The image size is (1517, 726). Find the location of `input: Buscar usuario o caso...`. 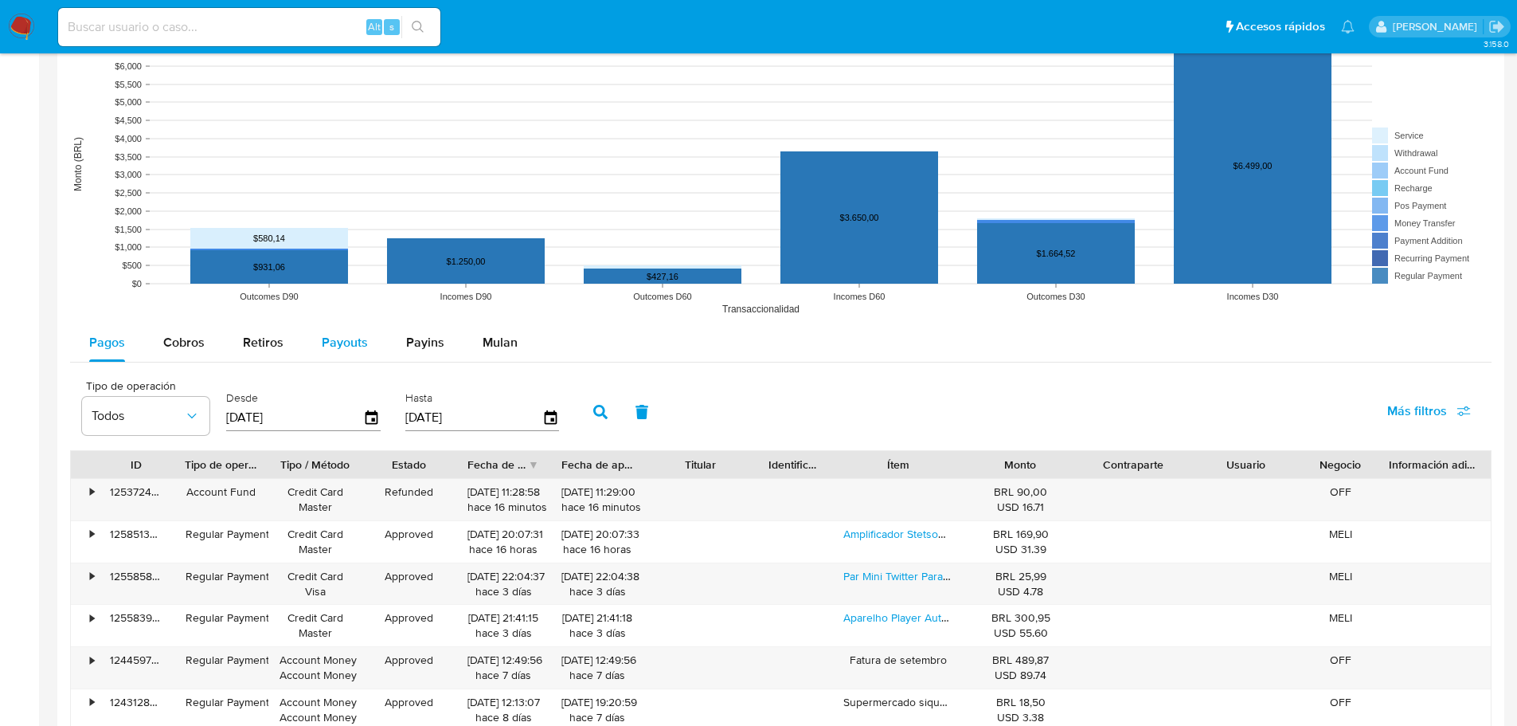

input: Buscar usuario o caso... is located at coordinates (249, 27).